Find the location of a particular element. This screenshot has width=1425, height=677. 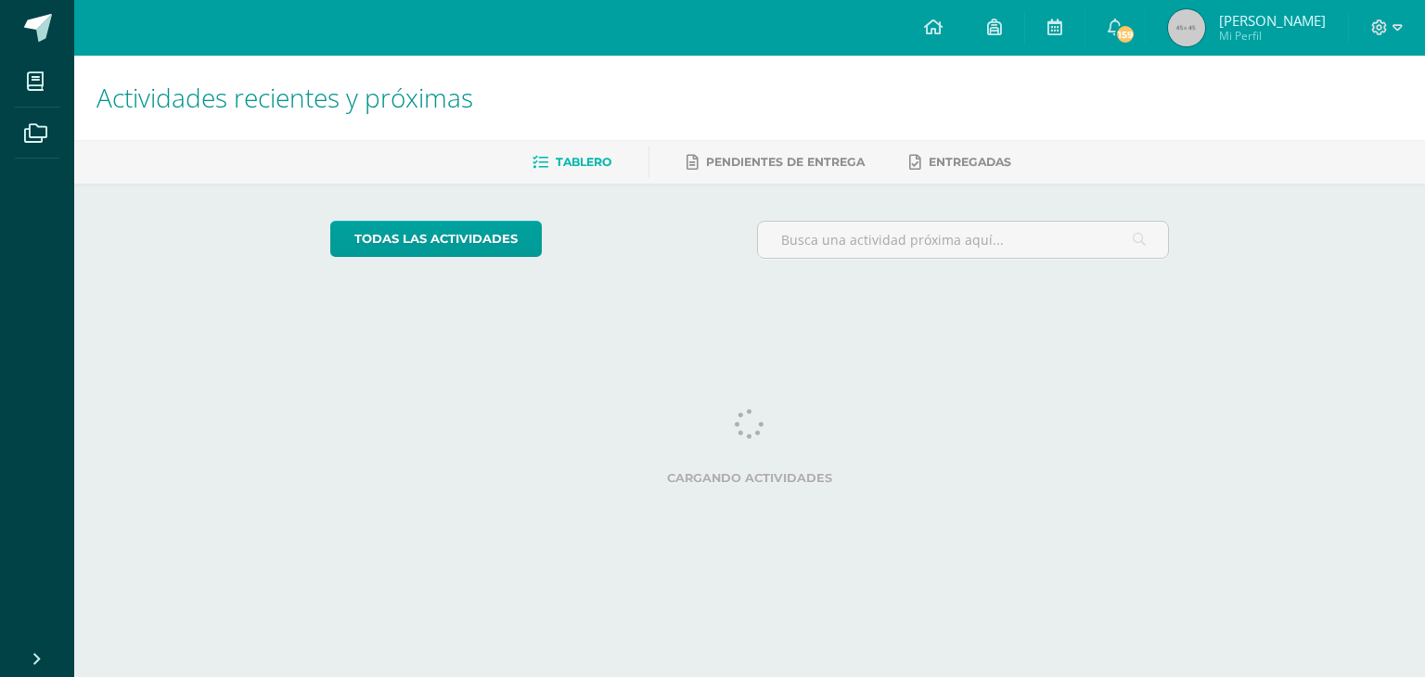

input: Busca una actividad próxima aquí... is located at coordinates (963, 239).